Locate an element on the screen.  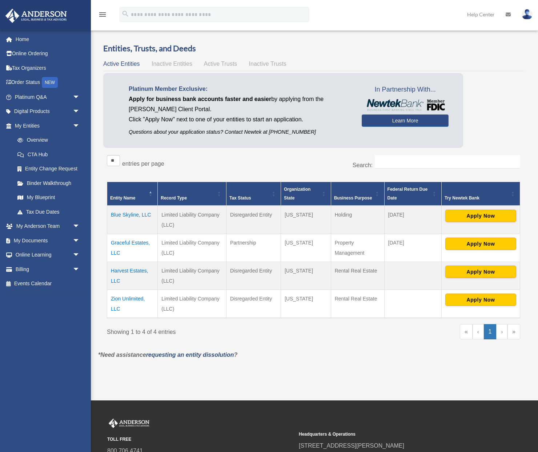
span: Organization State is located at coordinates (297, 194).